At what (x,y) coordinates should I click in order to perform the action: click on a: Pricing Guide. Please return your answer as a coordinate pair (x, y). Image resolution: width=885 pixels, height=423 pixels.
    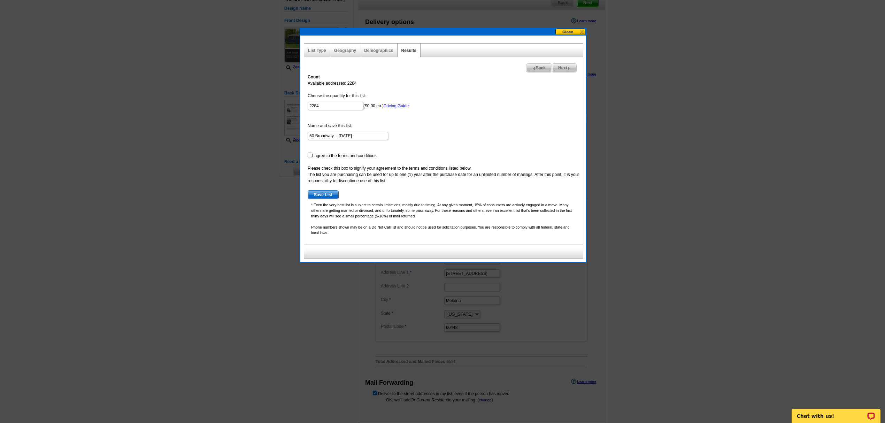
    Looking at the image, I should click on (396, 106).